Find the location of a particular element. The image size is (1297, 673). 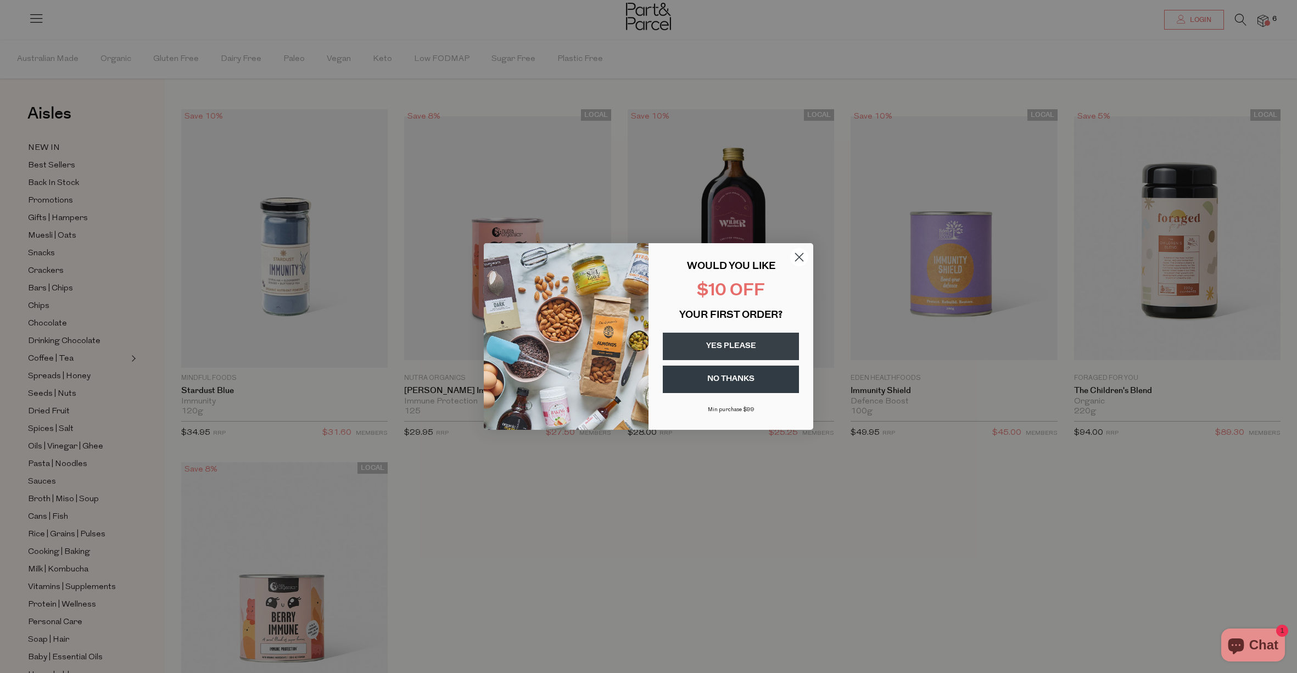

button: YES PLEASE is located at coordinates (731, 346).